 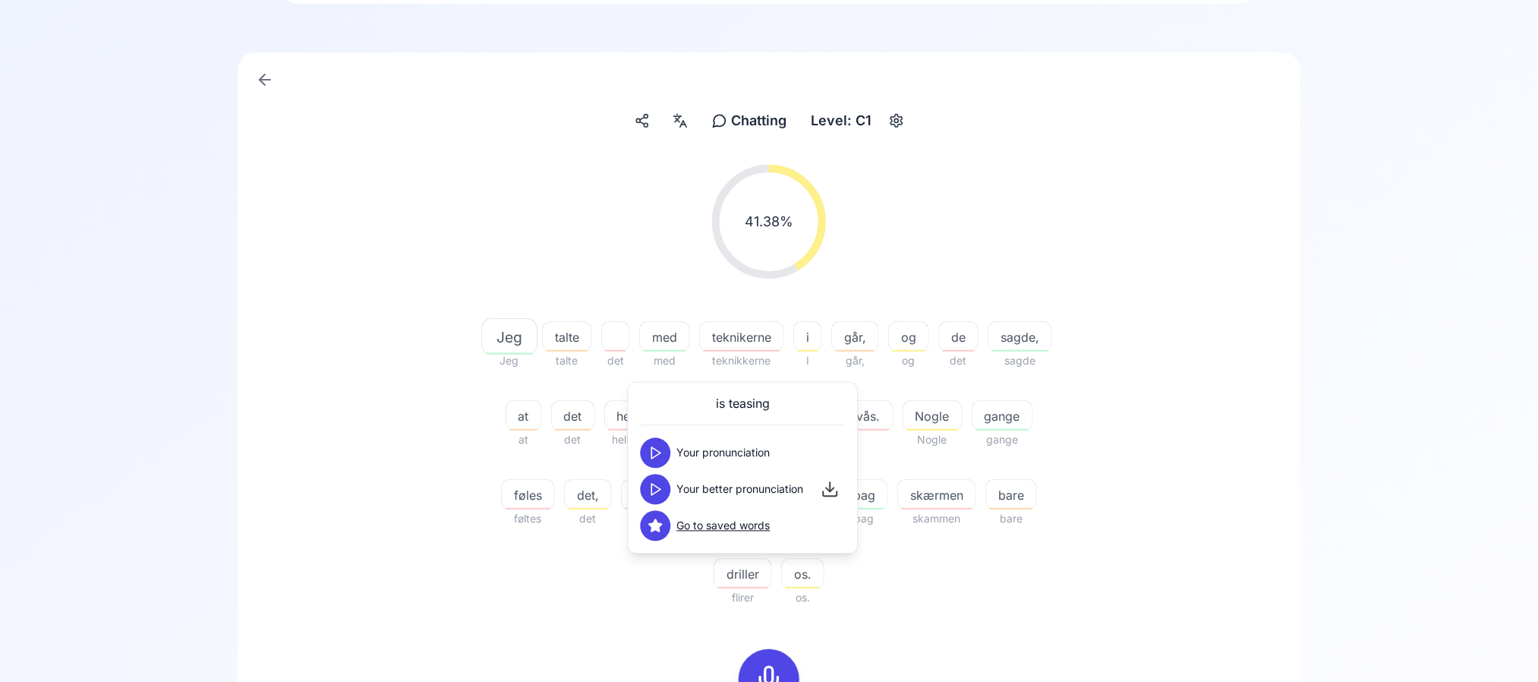 I want to click on button: med, so click(x=664, y=336).